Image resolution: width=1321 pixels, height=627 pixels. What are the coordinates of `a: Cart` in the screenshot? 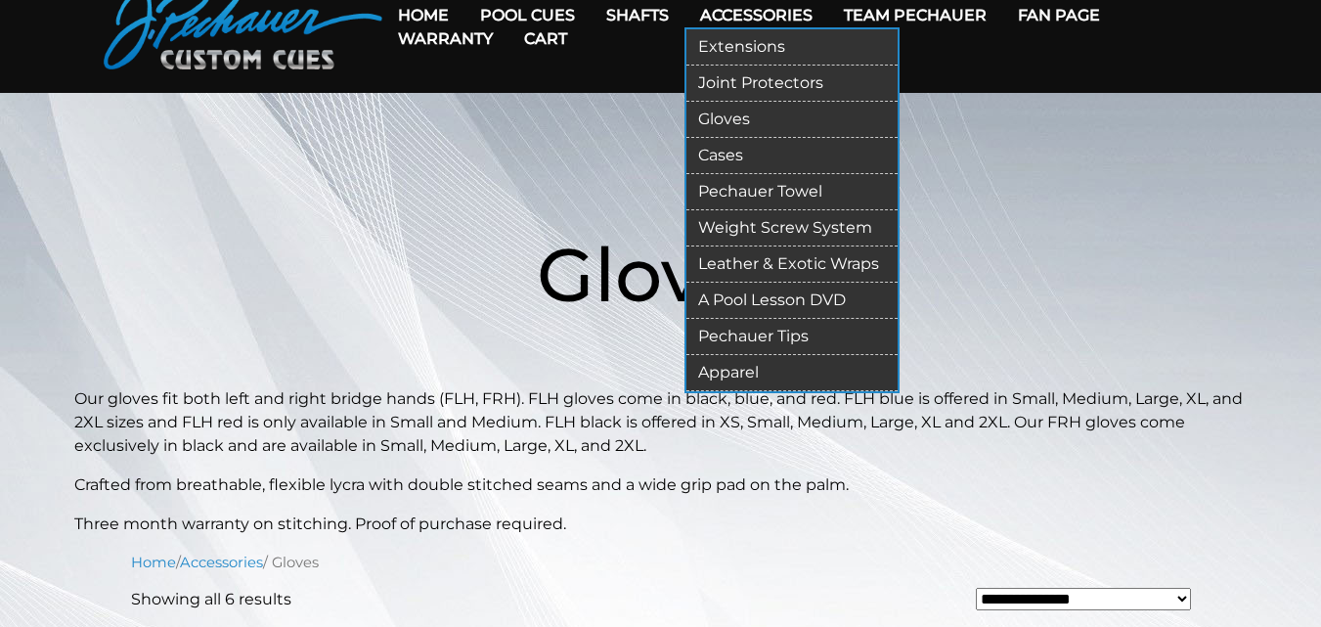 It's located at (546, 38).